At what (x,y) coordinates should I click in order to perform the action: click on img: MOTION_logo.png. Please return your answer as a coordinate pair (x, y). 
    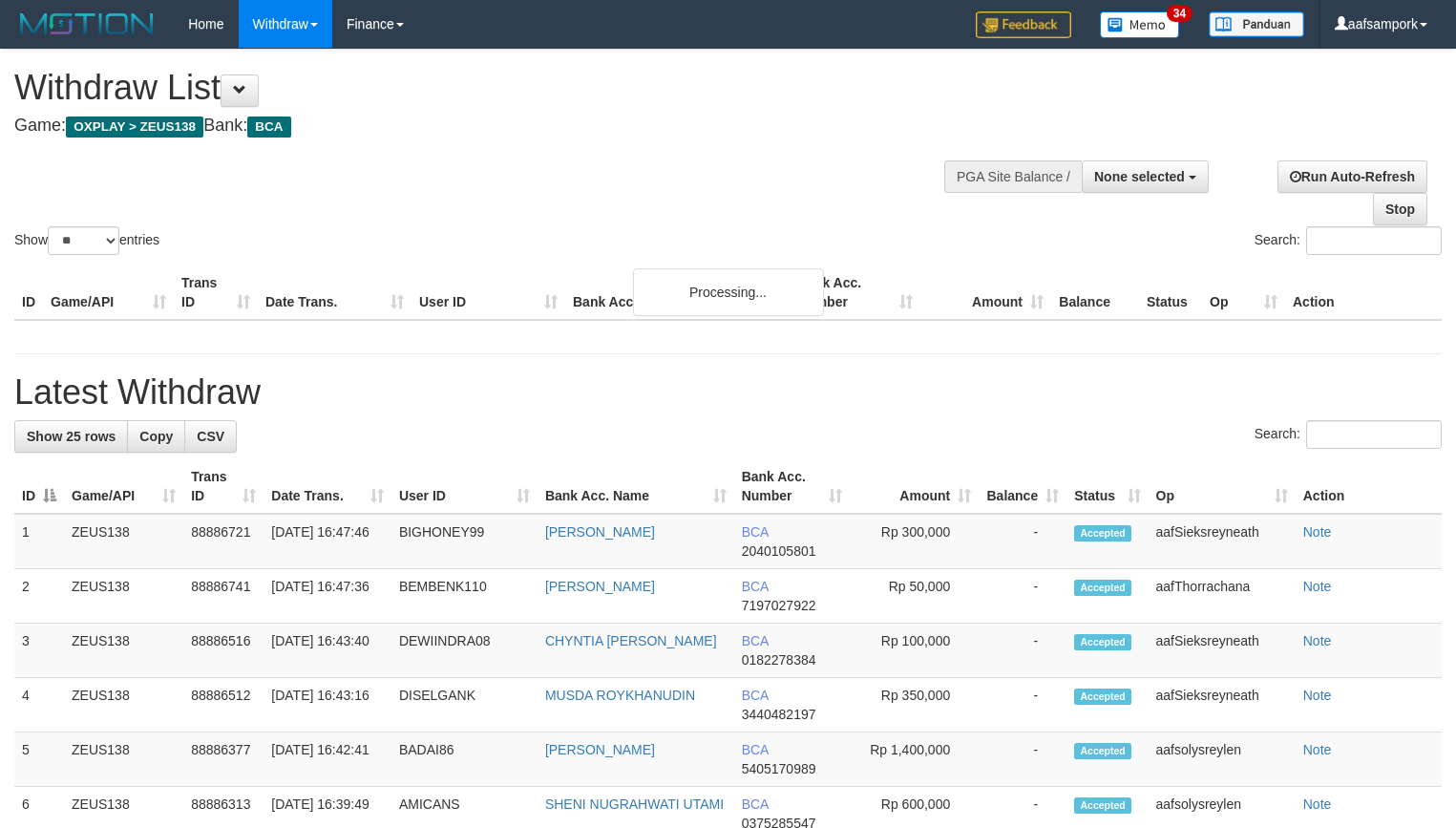
    Looking at the image, I should click on (87, 24).